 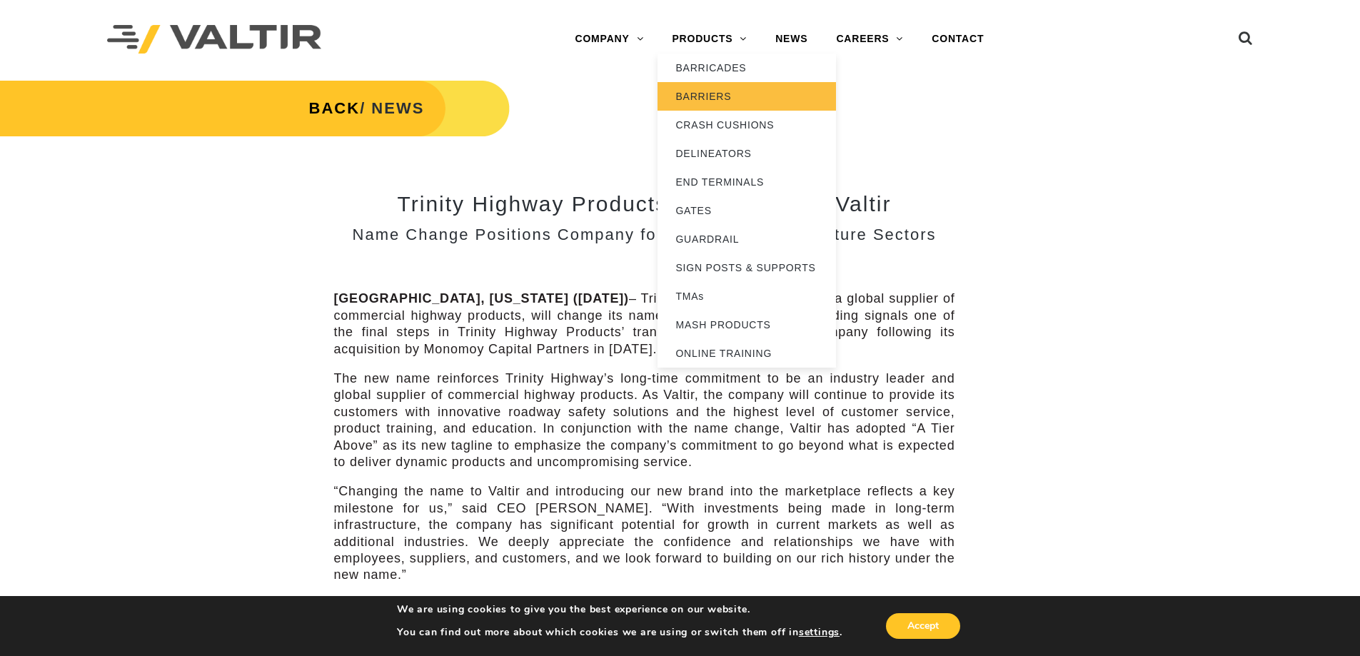 I want to click on button: Accept, so click(x=923, y=626).